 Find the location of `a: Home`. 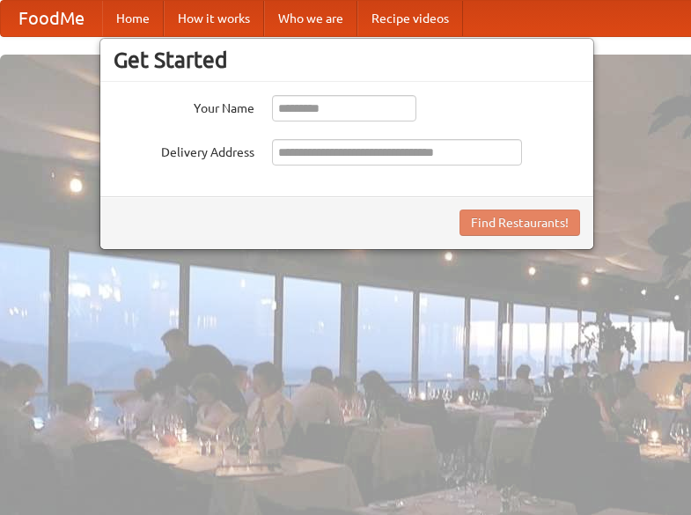

a: Home is located at coordinates (133, 18).